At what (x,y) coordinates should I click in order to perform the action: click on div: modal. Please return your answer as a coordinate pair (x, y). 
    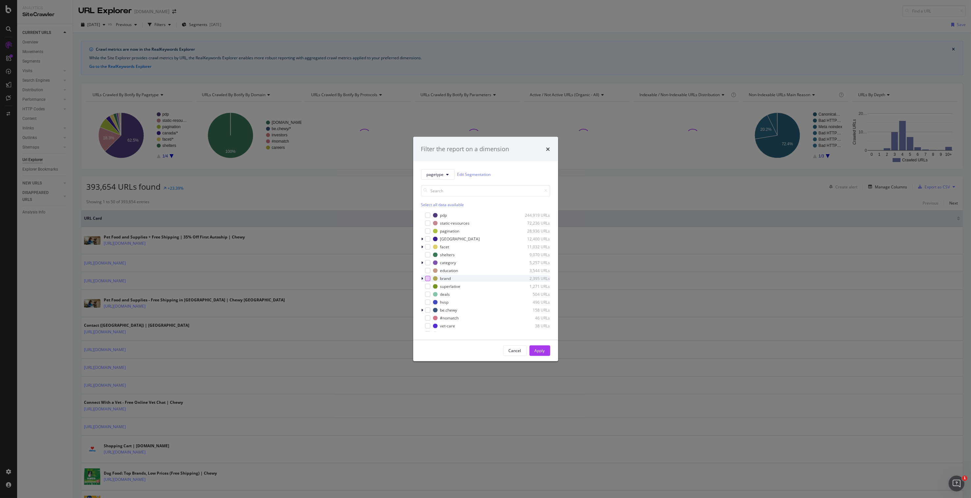
    Looking at the image, I should click on (486, 249).